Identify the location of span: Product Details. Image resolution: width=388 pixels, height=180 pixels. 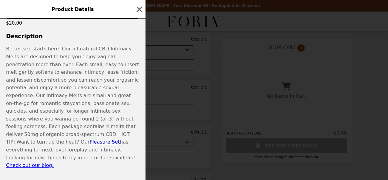
(72, 9).